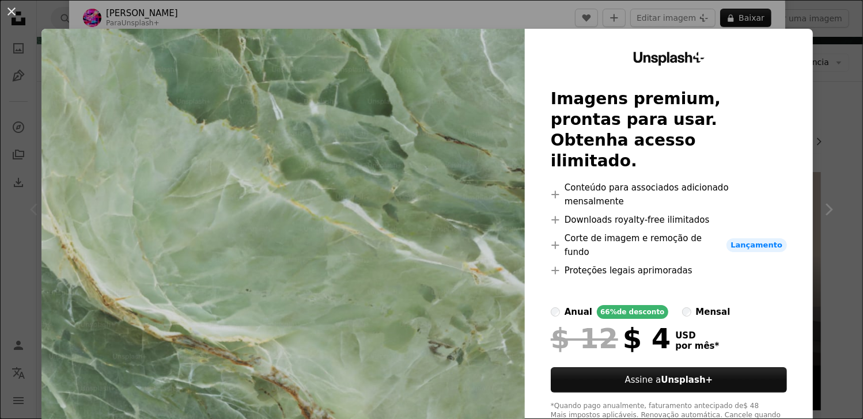 The height and width of the screenshot is (419, 863). What do you see at coordinates (632, 312) in the screenshot?
I see `div: 66% de desconto` at bounding box center [632, 312].